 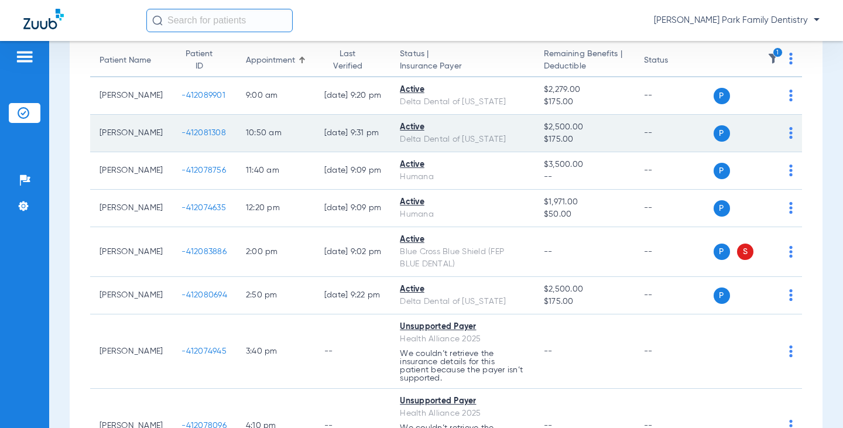 What do you see at coordinates (584, 90) in the screenshot?
I see `span: $2,279.00` at bounding box center [584, 90].